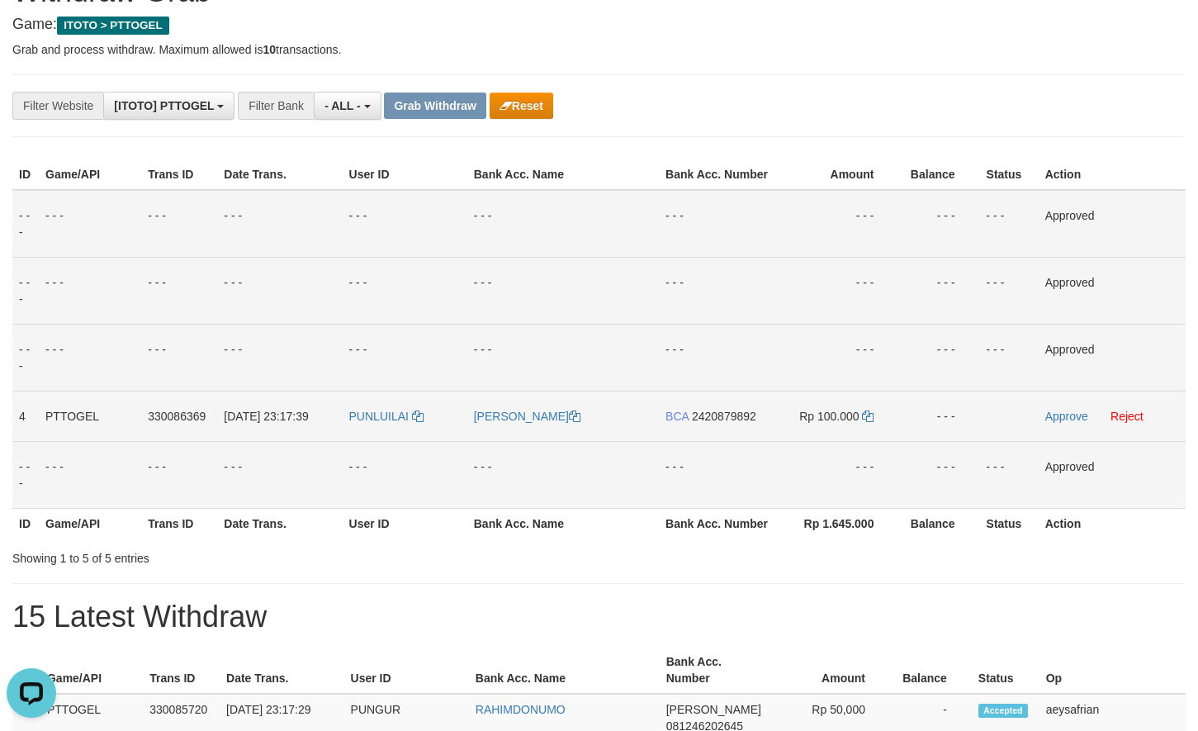 The height and width of the screenshot is (731, 1198). Describe the element at coordinates (599, 50) in the screenshot. I see `p: Grab and process withdraw. Maximum allowed is transactions.` at that location.